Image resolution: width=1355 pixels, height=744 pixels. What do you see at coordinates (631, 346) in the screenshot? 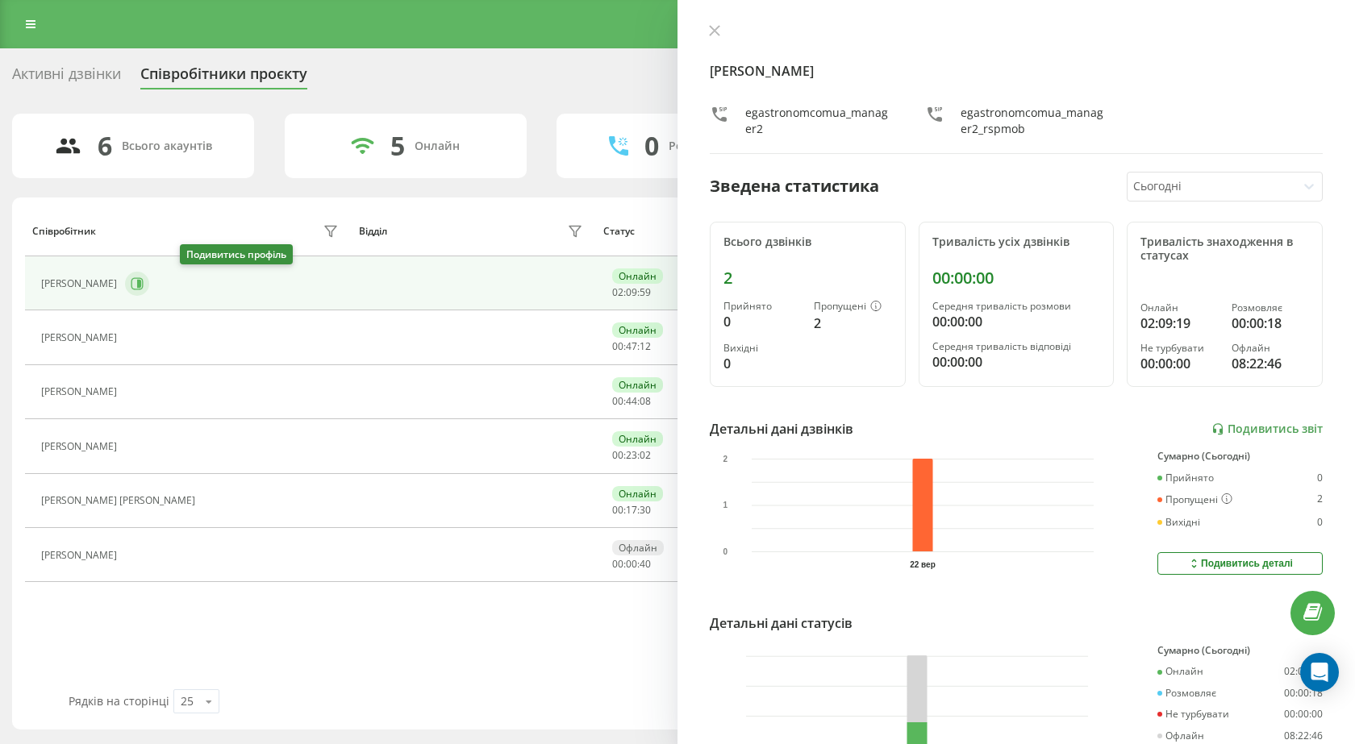
I see `span: 47` at bounding box center [631, 346].